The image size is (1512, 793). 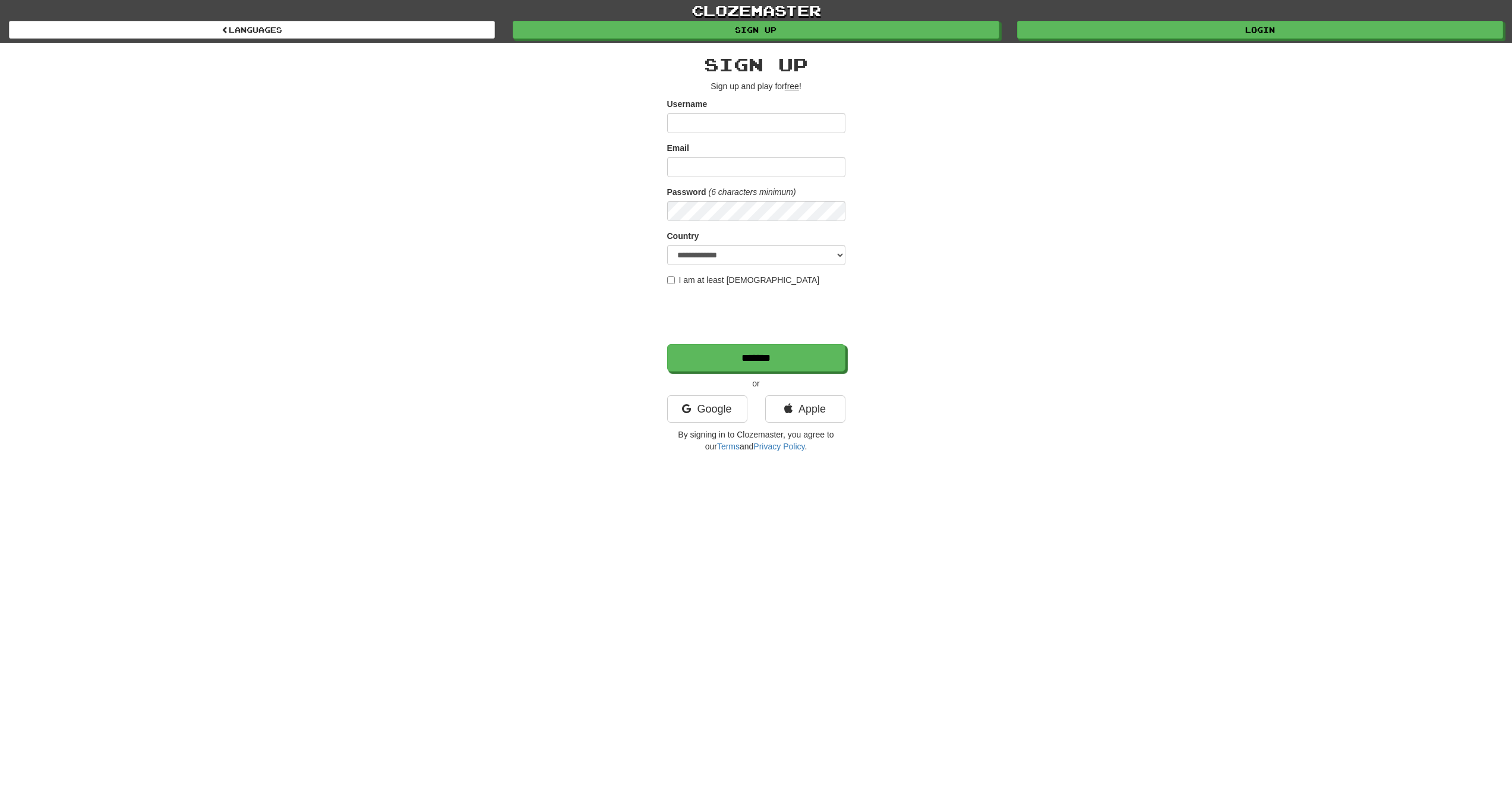 I want to click on p: By signing in to Clozemaster, you agree to our and ., so click(x=756, y=440).